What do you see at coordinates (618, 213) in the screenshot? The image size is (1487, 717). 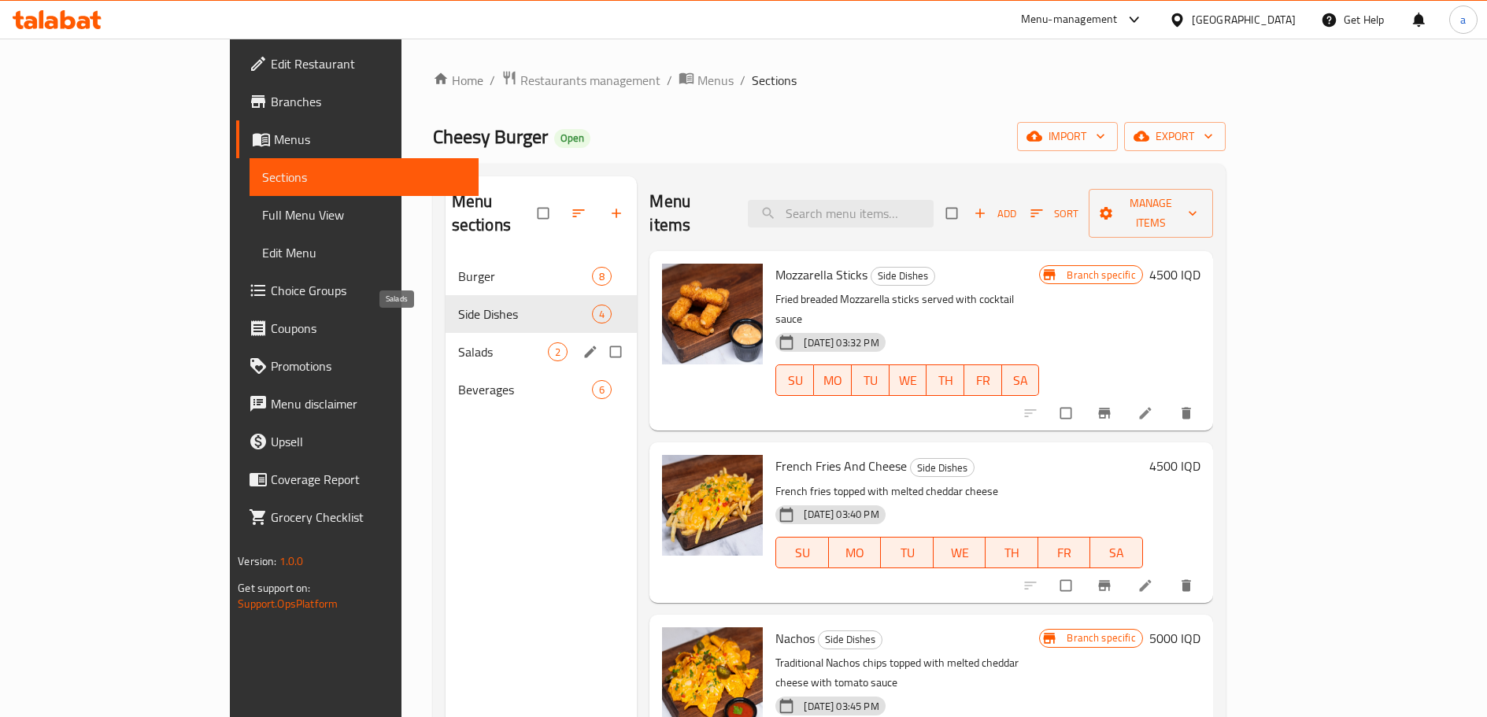 I see `button: Add section` at bounding box center [618, 213].